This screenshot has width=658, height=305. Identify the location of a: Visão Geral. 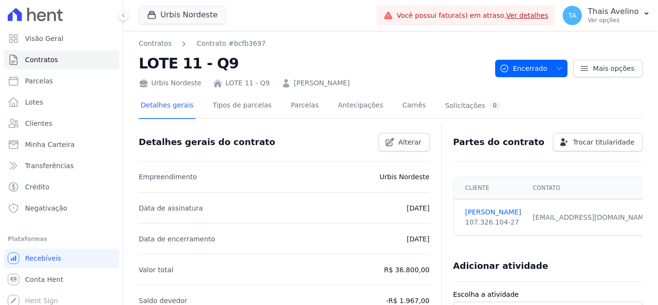
(61, 39).